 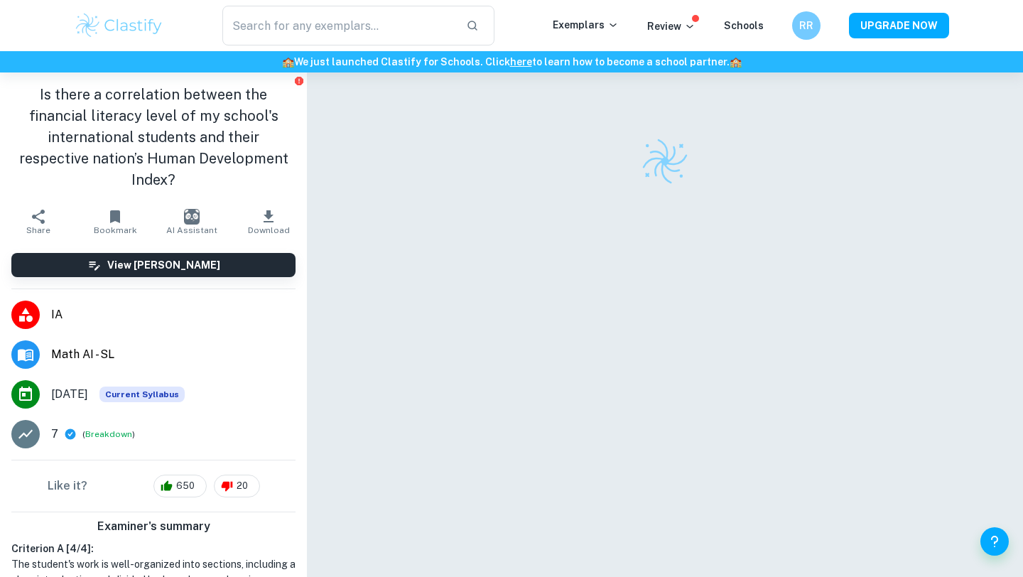 What do you see at coordinates (154, 137) in the screenshot?
I see `h1: Is there a correlation between the financial literacy level of my school's international students...` at bounding box center [154, 137].